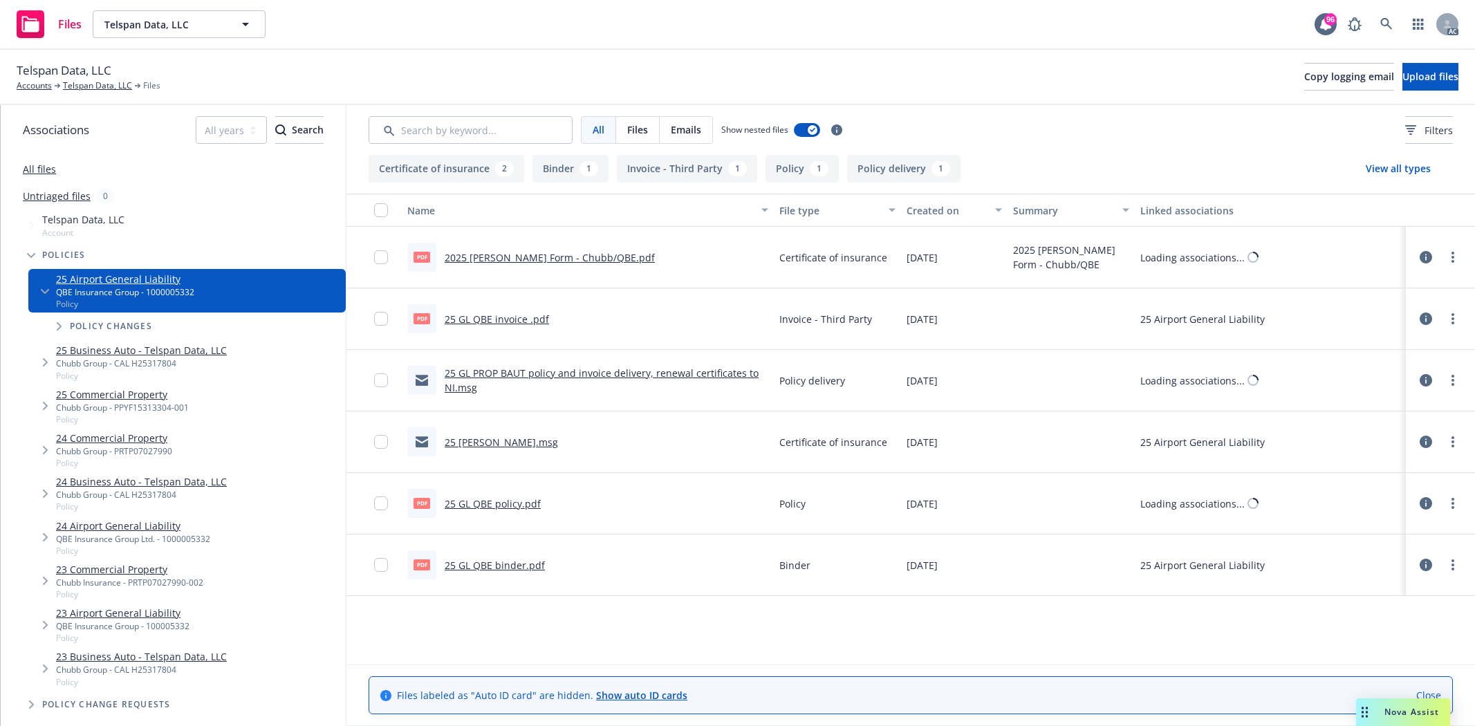  I want to click on a: 25 Business Auto - Telspan Data, LLC, so click(141, 350).